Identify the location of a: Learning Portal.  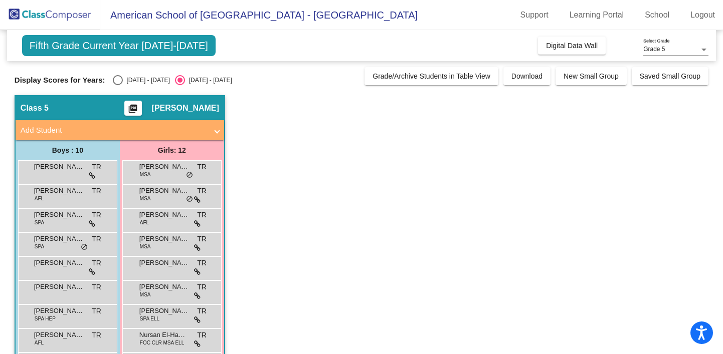
(597, 15).